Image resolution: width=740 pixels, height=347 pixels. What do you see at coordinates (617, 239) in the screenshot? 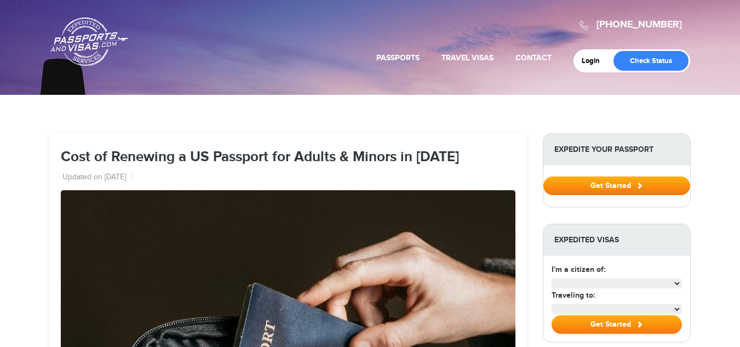
I see `strong: Expedited Visas` at bounding box center [617, 239].